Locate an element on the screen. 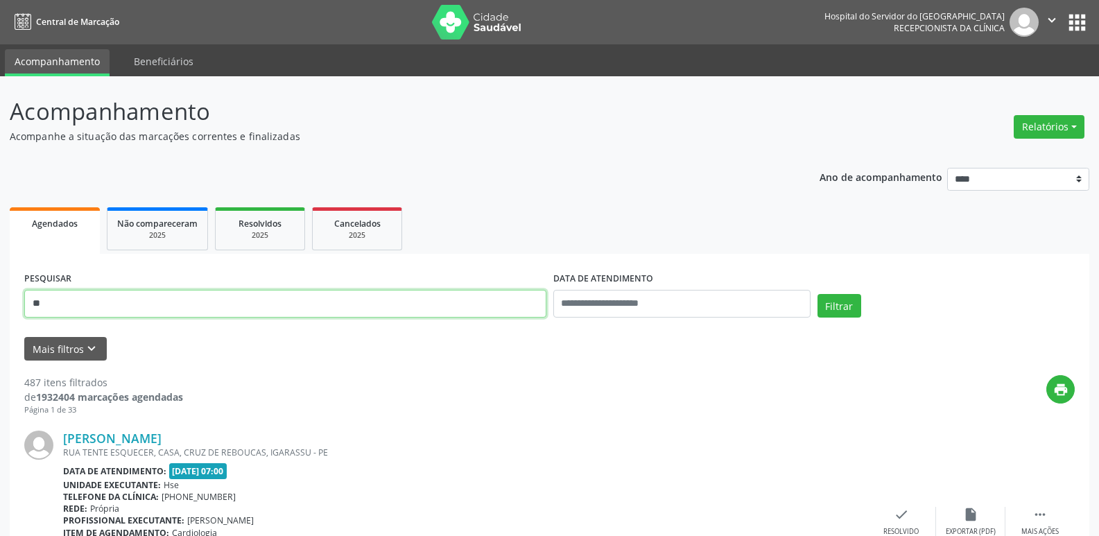 Image resolution: width=1099 pixels, height=536 pixels. p: Acompanhamento is located at coordinates (388, 112).